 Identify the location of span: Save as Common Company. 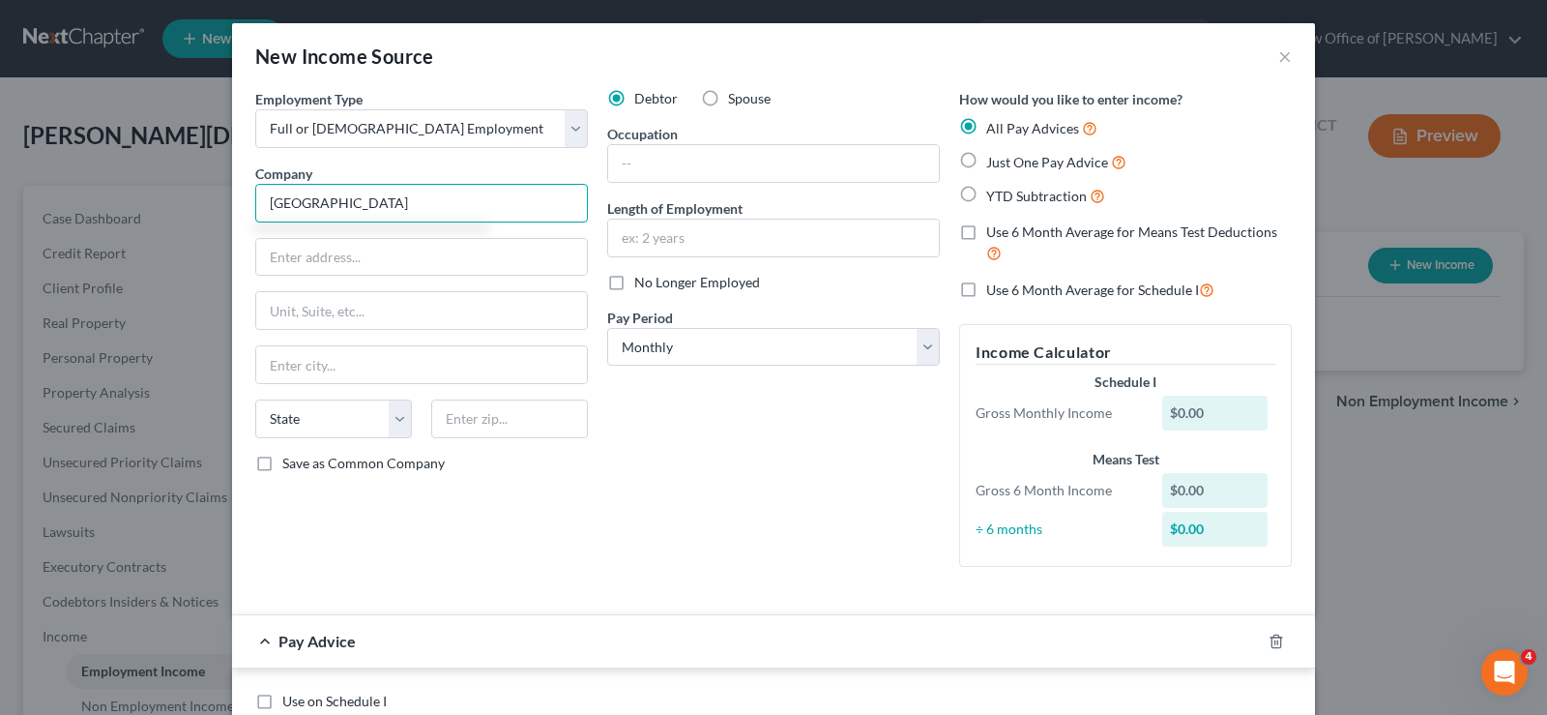
(364, 462).